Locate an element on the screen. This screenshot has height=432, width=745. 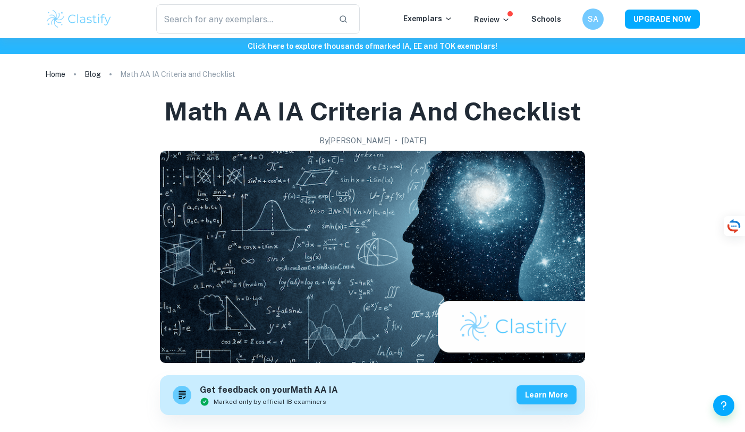
img: Math AA IA Criteria and Checklist cover image is located at coordinates (372, 257).